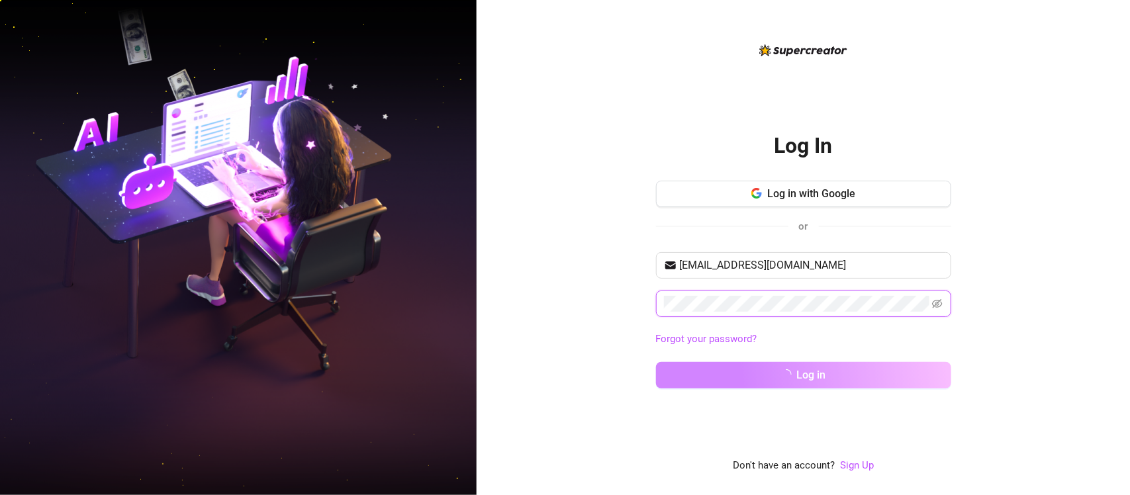 The height and width of the screenshot is (495, 1130). What do you see at coordinates (804, 146) in the screenshot?
I see `h2: Log In` at bounding box center [804, 146].